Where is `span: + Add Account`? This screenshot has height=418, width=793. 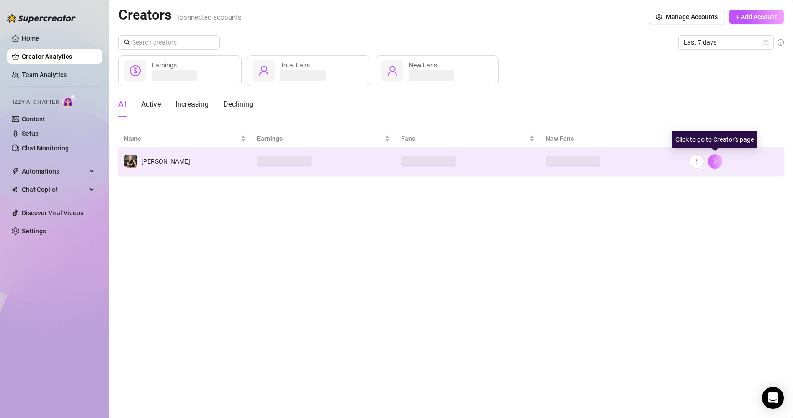 span: + Add Account is located at coordinates (756, 17).